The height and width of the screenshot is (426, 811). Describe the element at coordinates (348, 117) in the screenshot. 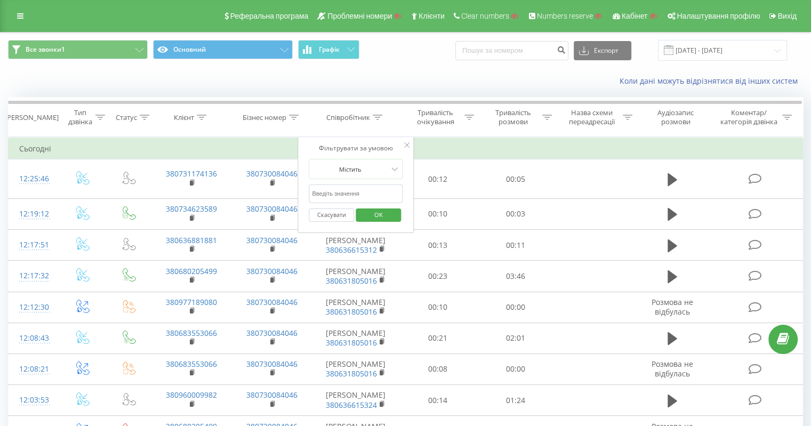

I see `div: Співробітник` at that location.